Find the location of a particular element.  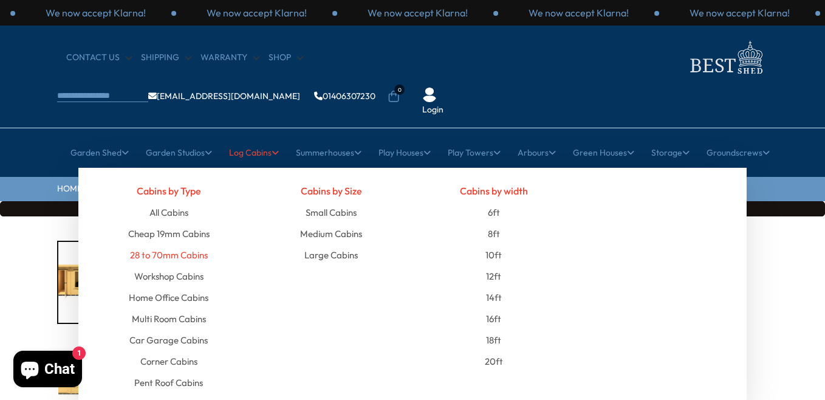

a: Login is located at coordinates (433, 110).